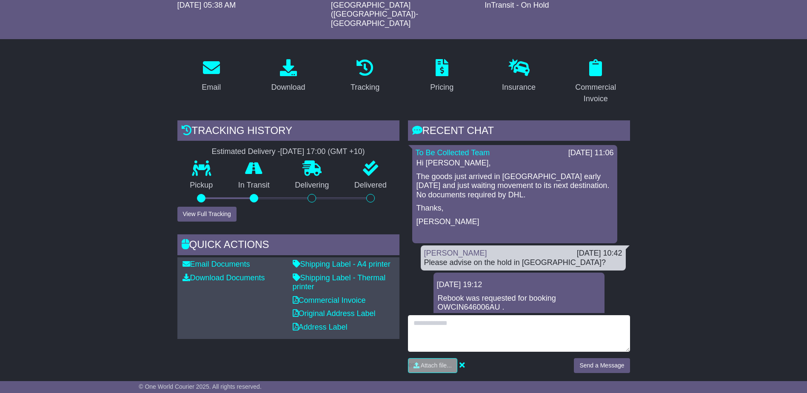 The height and width of the screenshot is (393, 807). Describe the element at coordinates (320, 327) in the screenshot. I see `a: Address Label` at that location.